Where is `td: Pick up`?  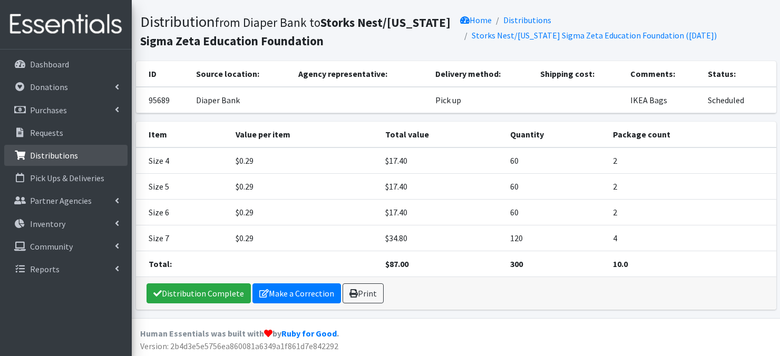
td: Pick up is located at coordinates (481, 100).